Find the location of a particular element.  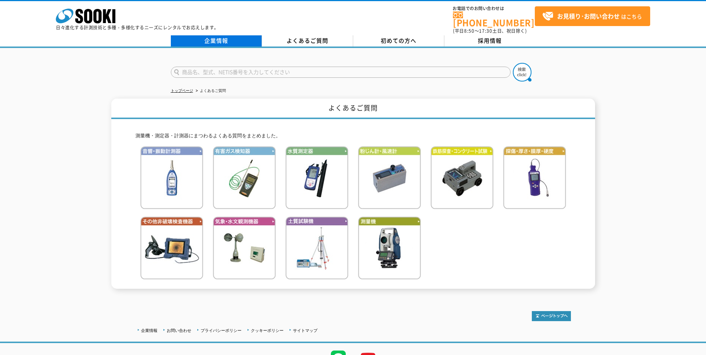

strong: お見積り･お問い合わせ is located at coordinates (588, 16).